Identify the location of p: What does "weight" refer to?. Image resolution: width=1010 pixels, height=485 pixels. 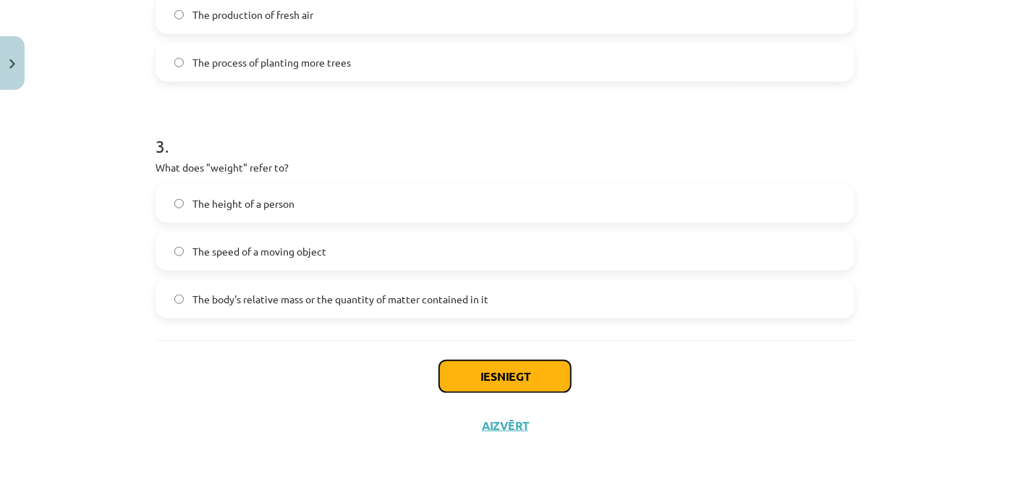
(505, 167).